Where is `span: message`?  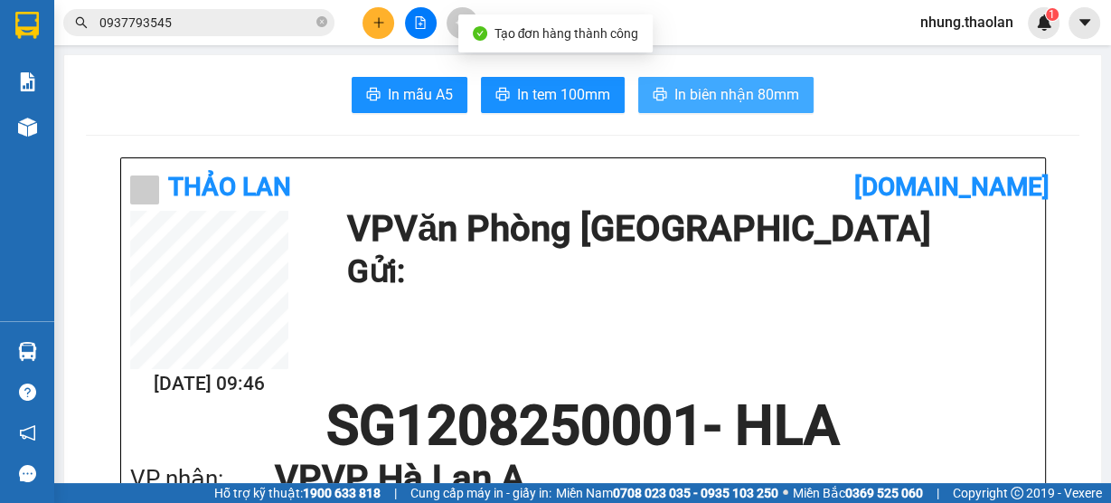
span: message is located at coordinates (27, 473).